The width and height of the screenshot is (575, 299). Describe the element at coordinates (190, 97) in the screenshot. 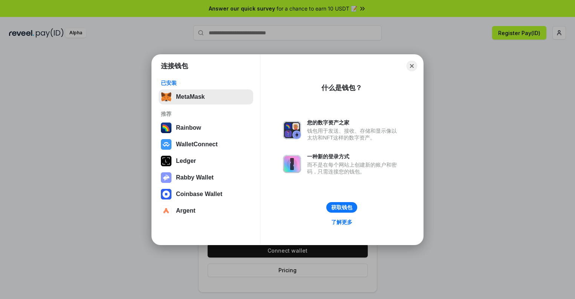

I see `div: MetaMask` at that location.